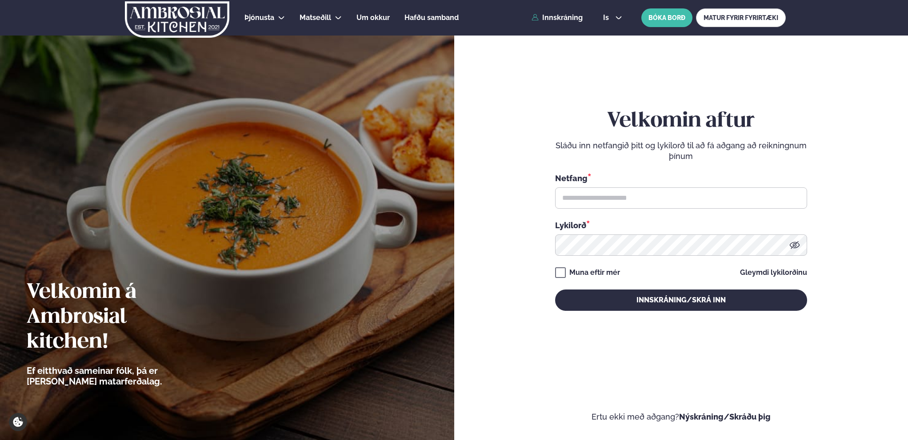  What do you see at coordinates (666, 18) in the screenshot?
I see `button: BÓKA BORÐ` at bounding box center [666, 18].